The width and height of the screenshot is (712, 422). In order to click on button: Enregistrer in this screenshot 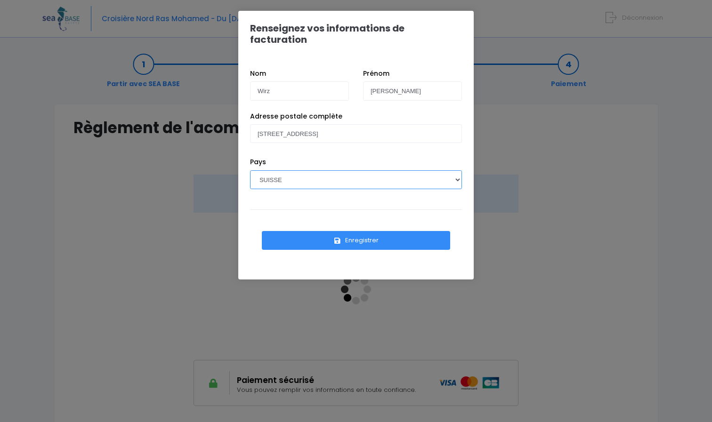, I will do `click(356, 241)`.